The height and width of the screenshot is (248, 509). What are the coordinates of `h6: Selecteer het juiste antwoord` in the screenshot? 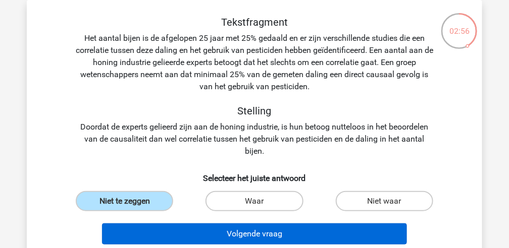 It's located at (254, 174).